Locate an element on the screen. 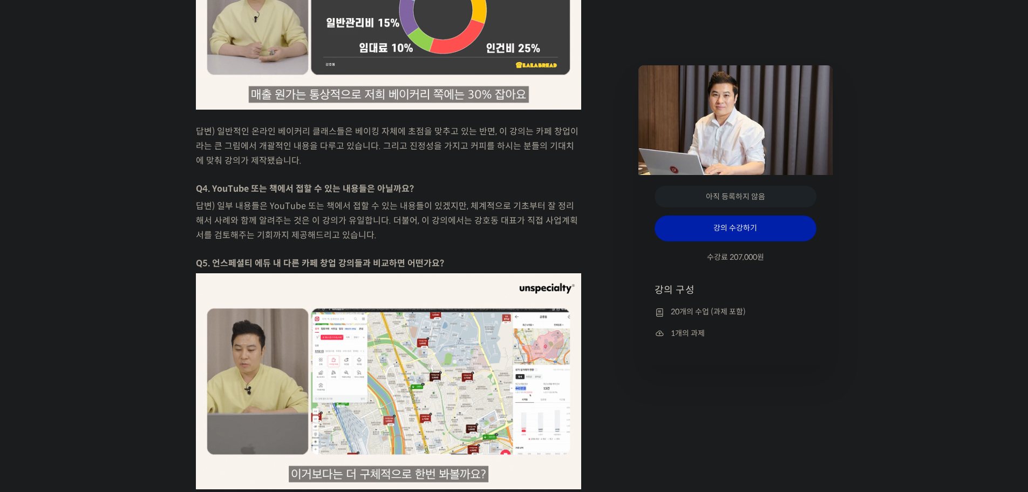  span: 홈 is located at coordinates (37, 363).